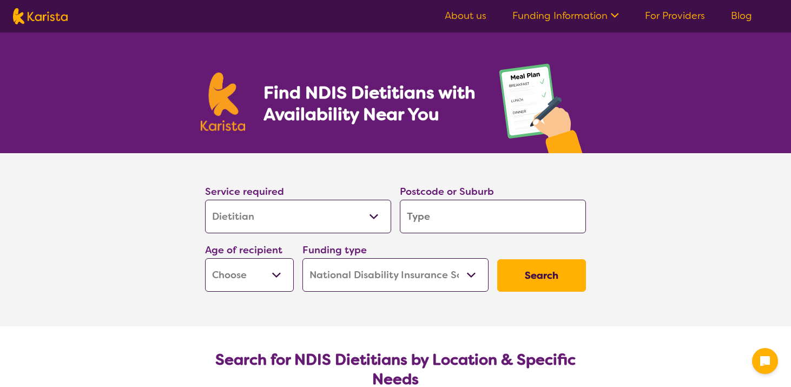 This screenshot has width=791, height=387. What do you see at coordinates (565, 16) in the screenshot?
I see `a: Funding Information` at bounding box center [565, 16].